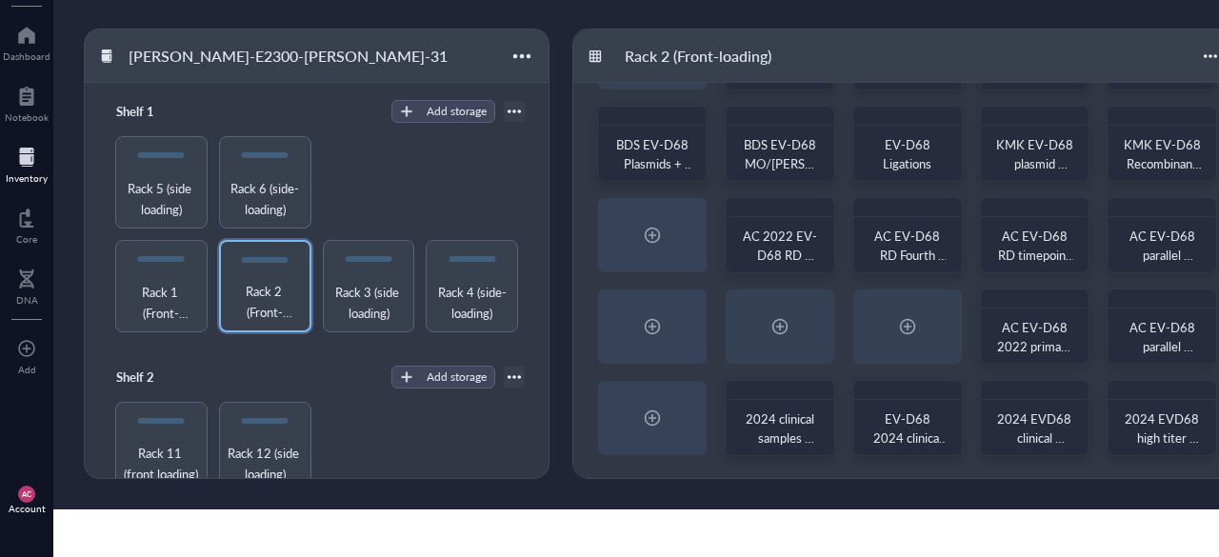 The image size is (1219, 557). What do you see at coordinates (781, 456) in the screenshot?
I see `span: 2024 clinical samples (extracted) hNEC isolations` at bounding box center [781, 456].